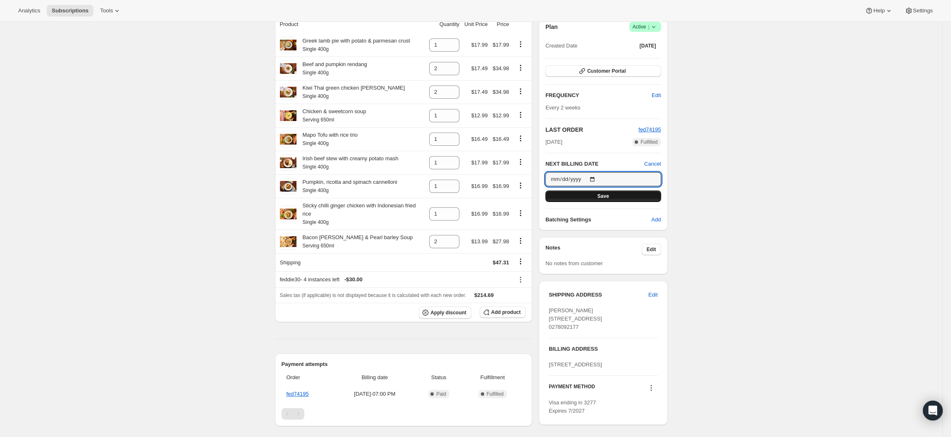 This screenshot has width=951, height=437. Describe the element at coordinates (919, 11) in the screenshot. I see `button: Settings` at that location.